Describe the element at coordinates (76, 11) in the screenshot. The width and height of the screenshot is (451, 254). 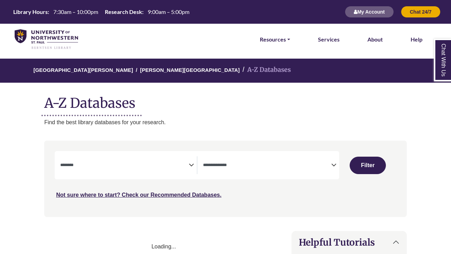
I see `span: 7:30am – 10:00pm` at that location.